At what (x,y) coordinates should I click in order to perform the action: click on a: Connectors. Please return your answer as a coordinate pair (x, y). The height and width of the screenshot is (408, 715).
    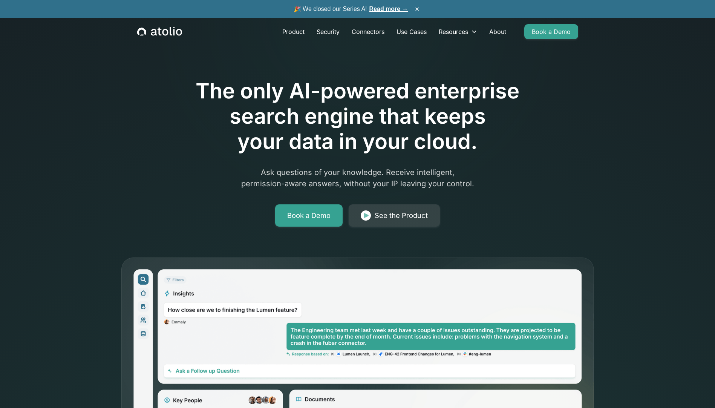
    Looking at the image, I should click on (368, 32).